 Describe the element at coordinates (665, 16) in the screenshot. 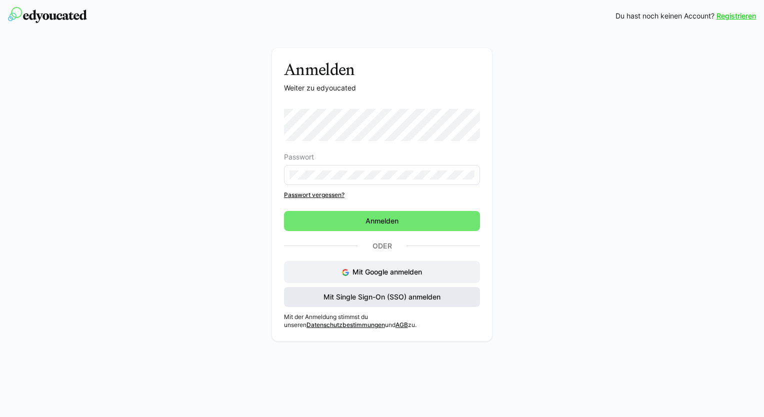

I see `span: Du hast noch keinen Account?` at that location.